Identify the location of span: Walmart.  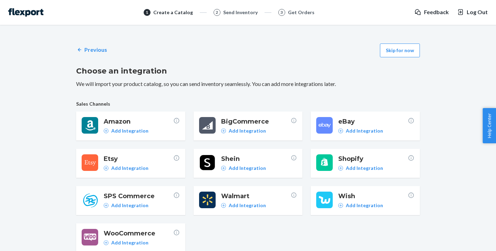
(256, 196).